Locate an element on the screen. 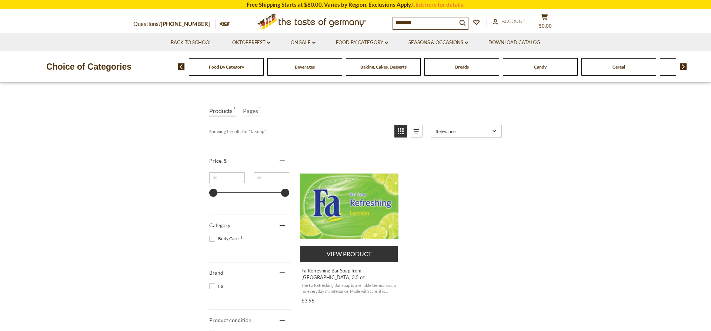 Image resolution: width=711 pixels, height=331 pixels. a: View Products Tab is located at coordinates (222, 111).